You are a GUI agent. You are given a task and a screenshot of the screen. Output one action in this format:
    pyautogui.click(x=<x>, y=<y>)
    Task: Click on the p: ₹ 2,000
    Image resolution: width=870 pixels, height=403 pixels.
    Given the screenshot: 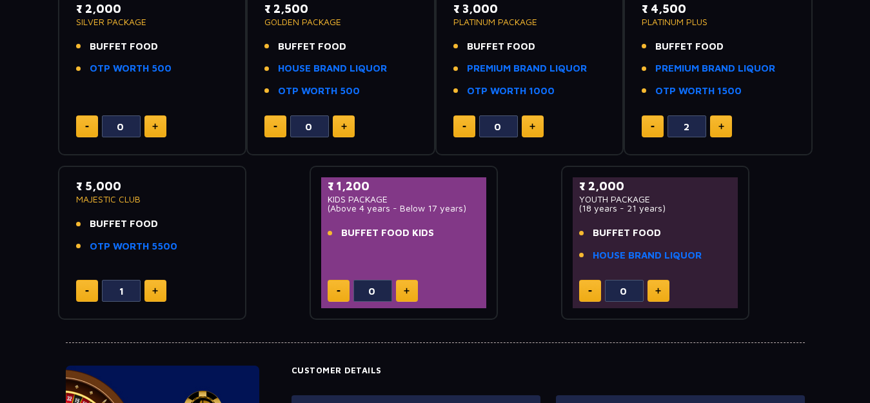 What is the action you would take?
    pyautogui.click(x=655, y=186)
    